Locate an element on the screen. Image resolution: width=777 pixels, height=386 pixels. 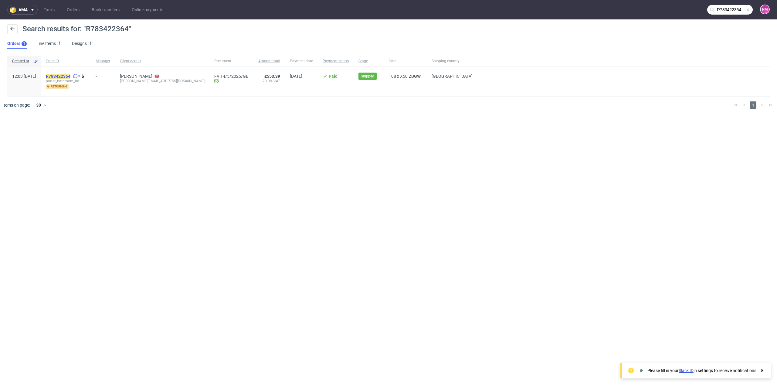
a: ZBGW is located at coordinates (414, 76).